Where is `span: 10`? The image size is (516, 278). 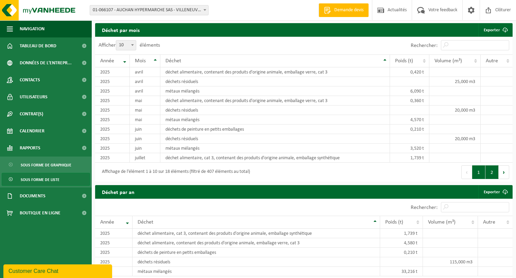
span: 10 is located at coordinates (126, 45).